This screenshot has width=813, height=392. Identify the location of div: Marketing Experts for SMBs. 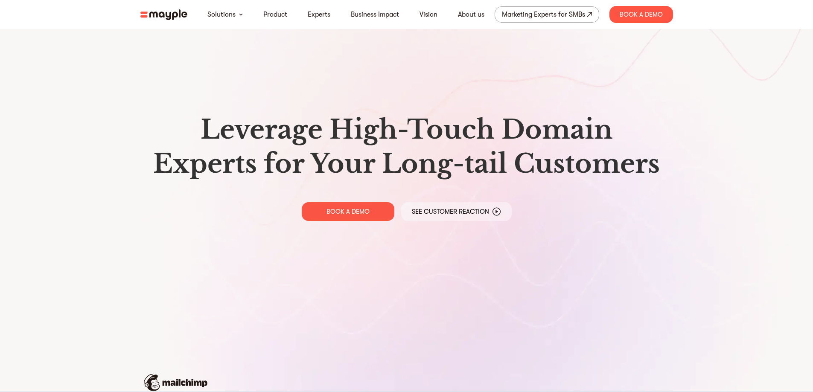
(543, 15).